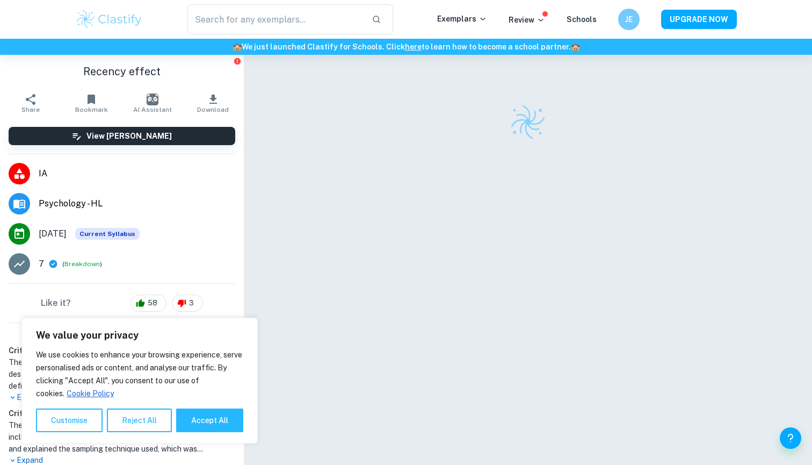 Image resolution: width=812 pixels, height=465 pixels. I want to click on div: 58, so click(148, 303).